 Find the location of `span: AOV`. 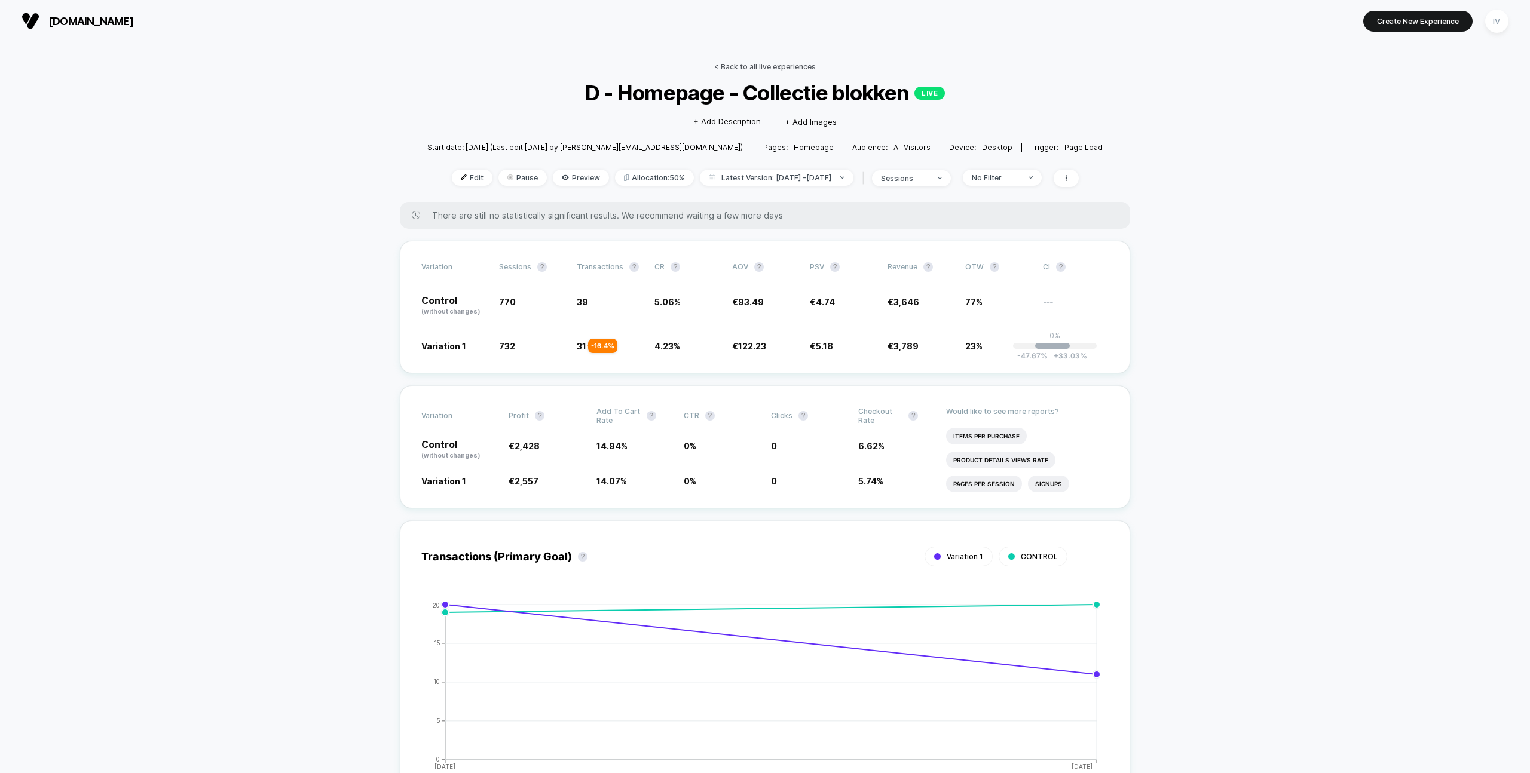

span: AOV is located at coordinates (740, 267).